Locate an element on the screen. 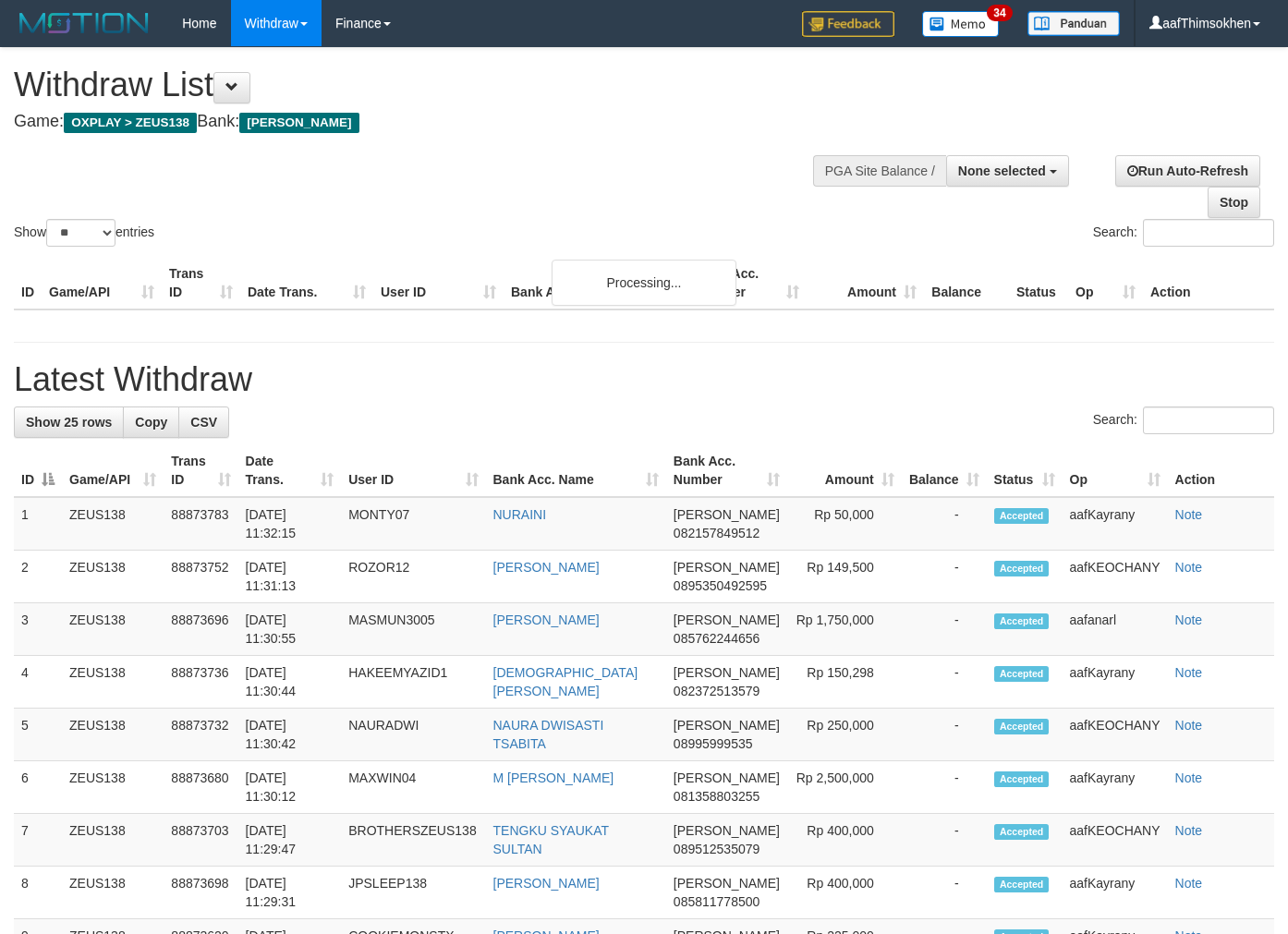  span: 34 is located at coordinates (999, 13).